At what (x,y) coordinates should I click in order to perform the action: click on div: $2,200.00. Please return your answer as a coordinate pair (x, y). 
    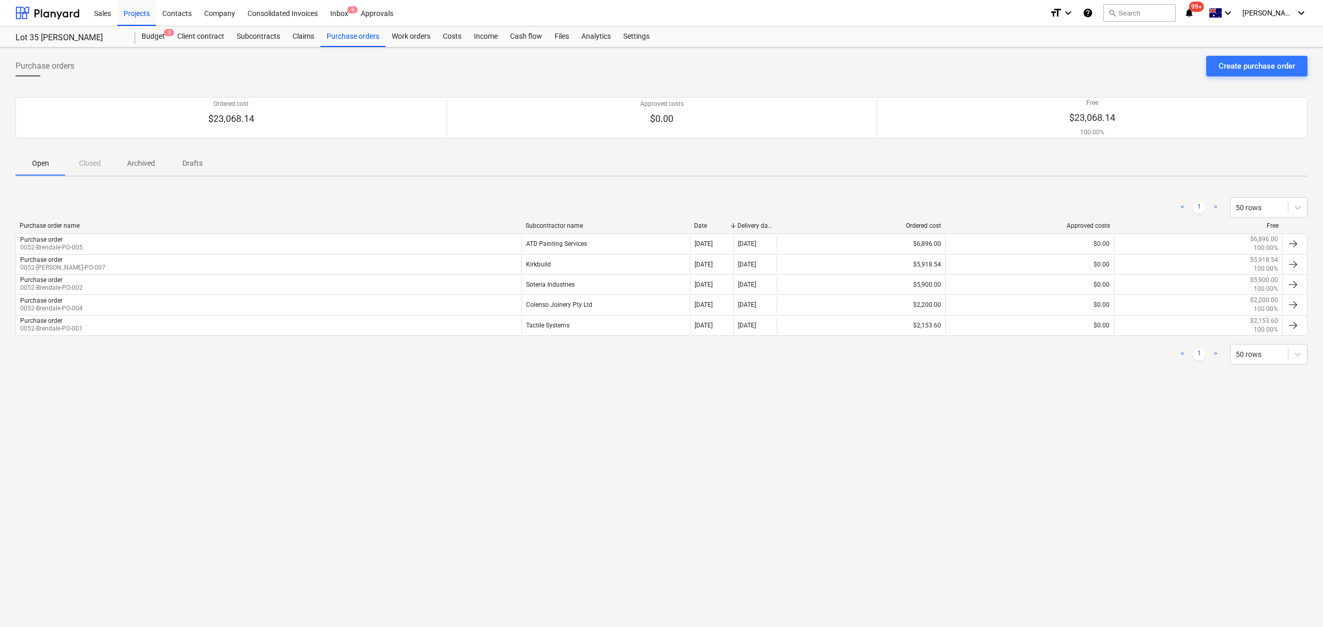
    Looking at the image, I should click on (861, 305).